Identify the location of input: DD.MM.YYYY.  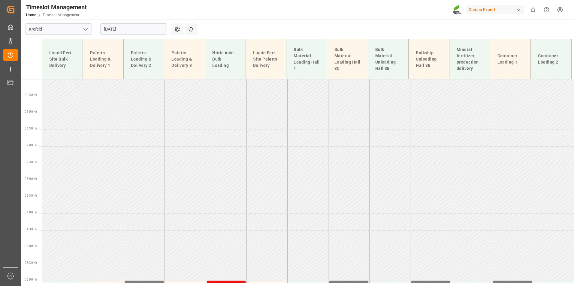
(134, 29).